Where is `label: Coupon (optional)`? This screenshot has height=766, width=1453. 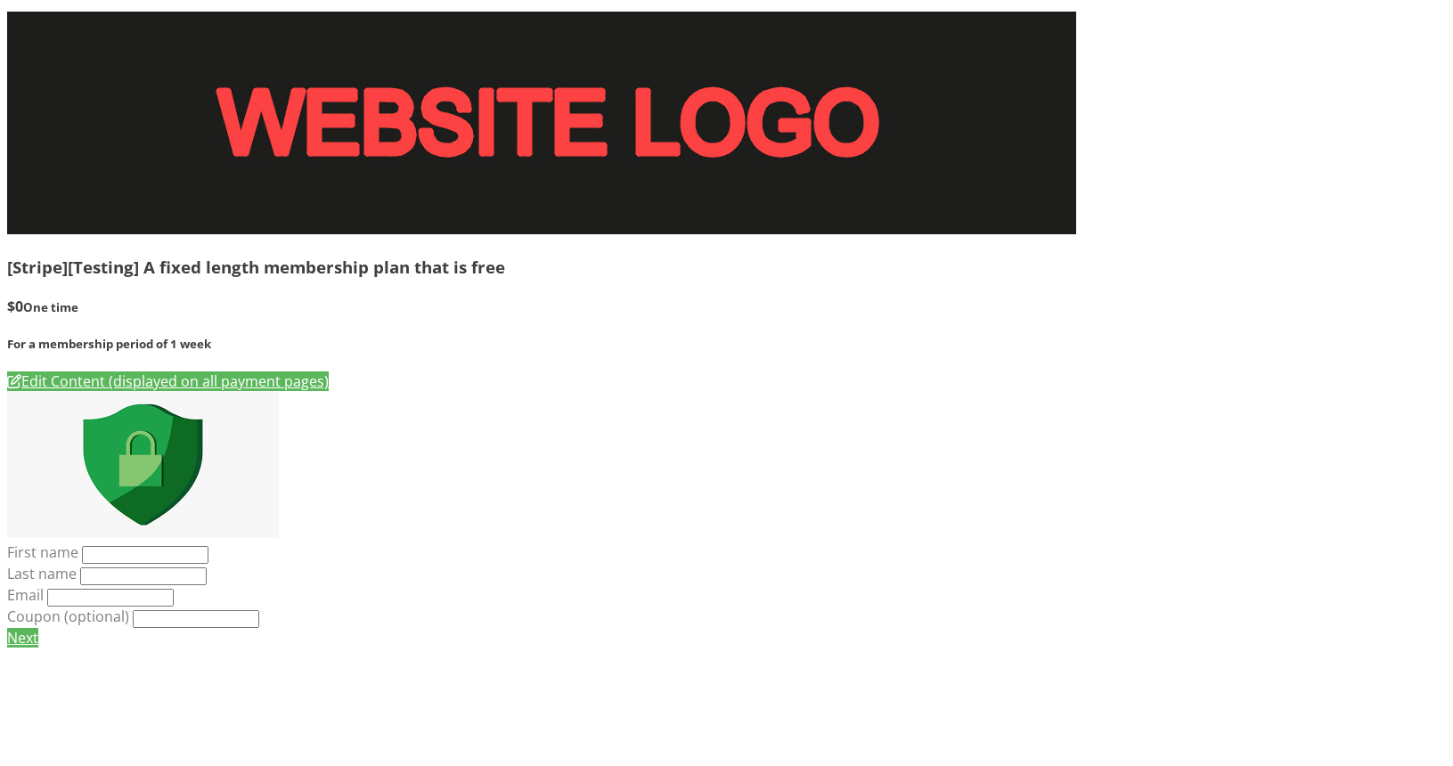 label: Coupon (optional) is located at coordinates (68, 617).